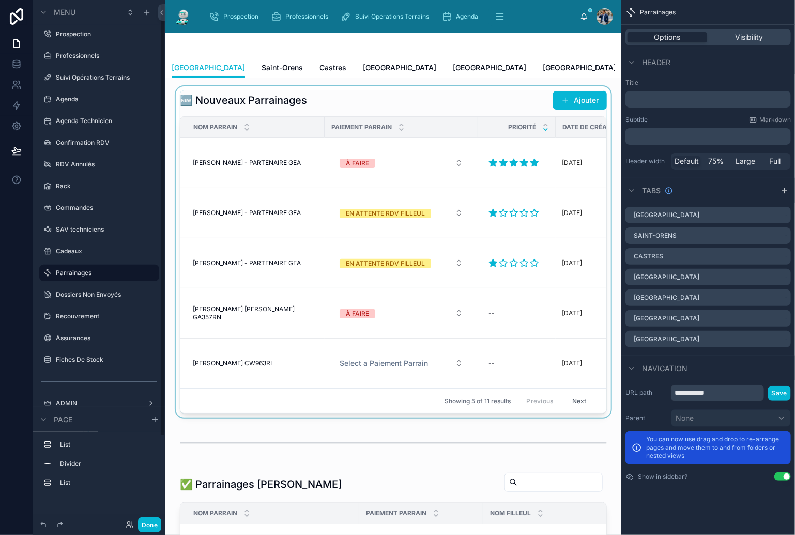 This screenshot has height=535, width=795. I want to click on p: You can now use drag and drop to re-arrange pages and move them to and from folders or nested views, so click(716, 448).